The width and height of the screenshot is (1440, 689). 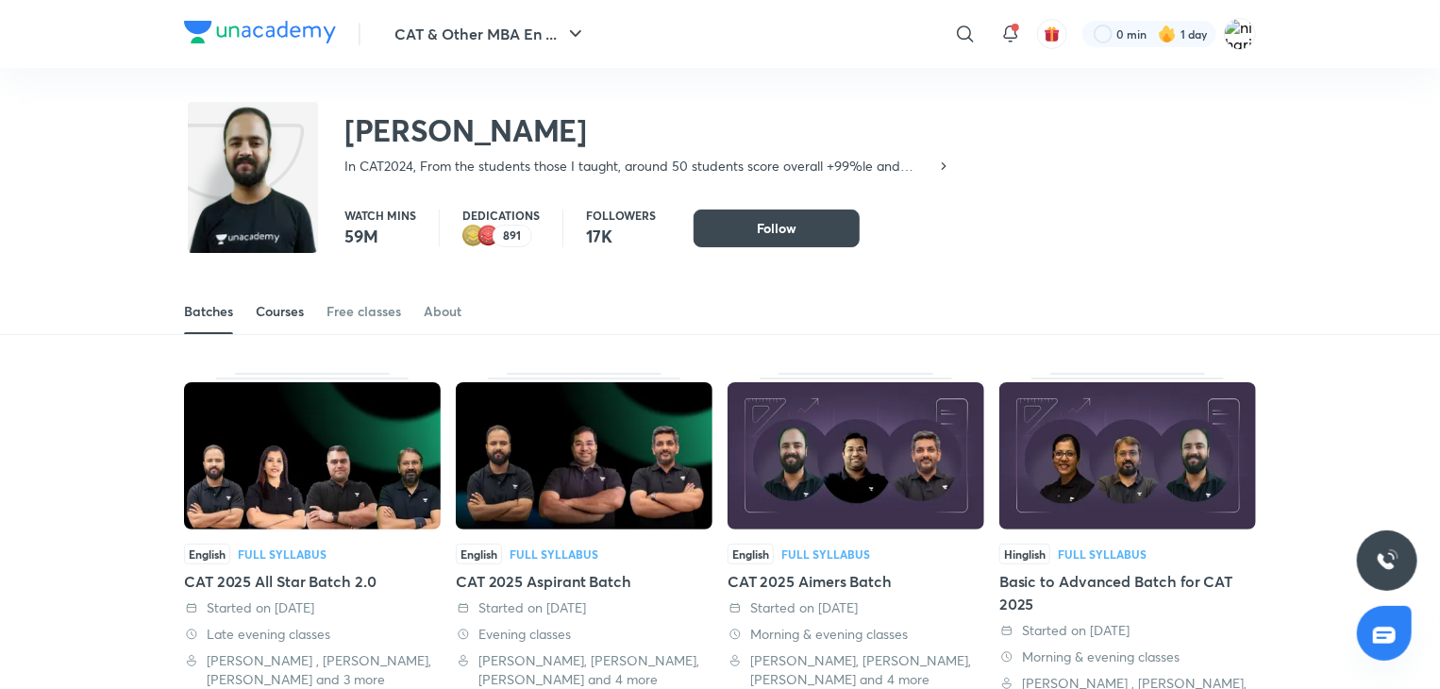 What do you see at coordinates (856, 581) in the screenshot?
I see `div: CAT 2025 Aimers Batch` at bounding box center [856, 581].